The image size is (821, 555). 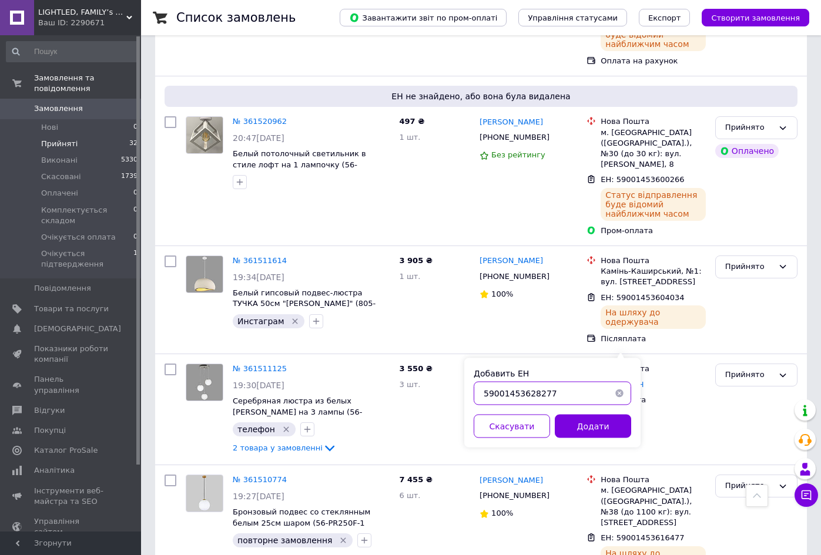 What do you see at coordinates (664, 18) in the screenshot?
I see `span: Експорт` at bounding box center [664, 18].